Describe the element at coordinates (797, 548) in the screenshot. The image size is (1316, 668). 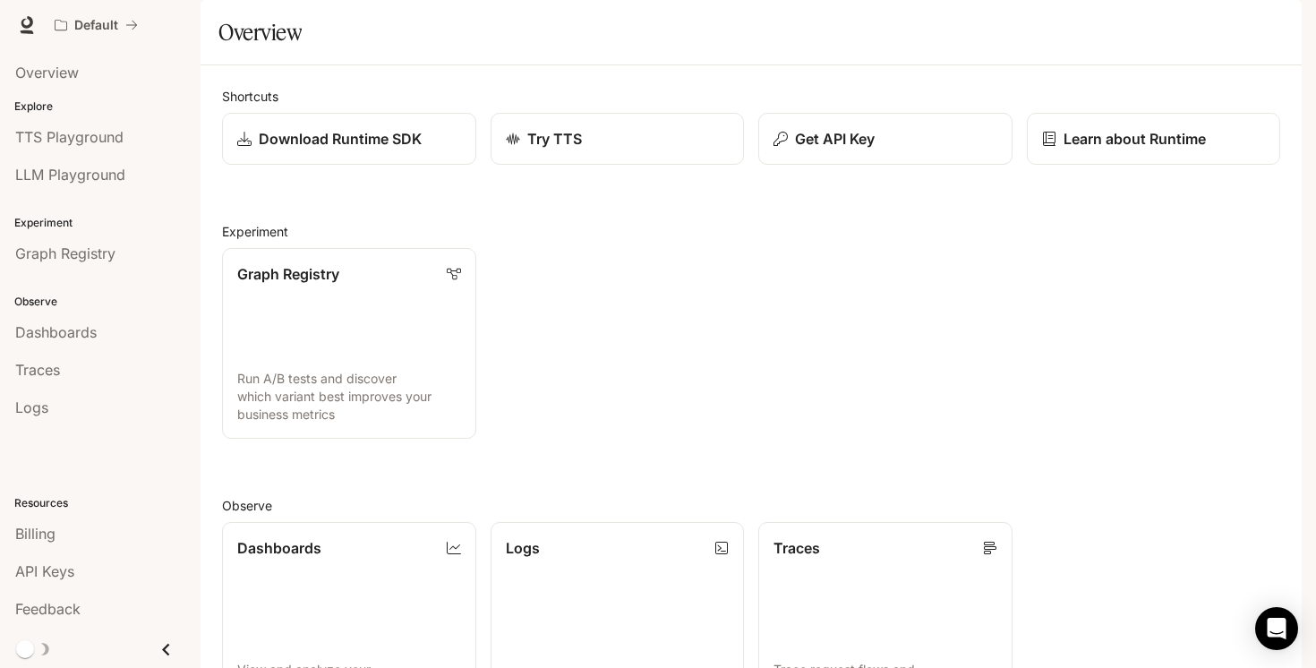
I see `p: Traces` at that location.